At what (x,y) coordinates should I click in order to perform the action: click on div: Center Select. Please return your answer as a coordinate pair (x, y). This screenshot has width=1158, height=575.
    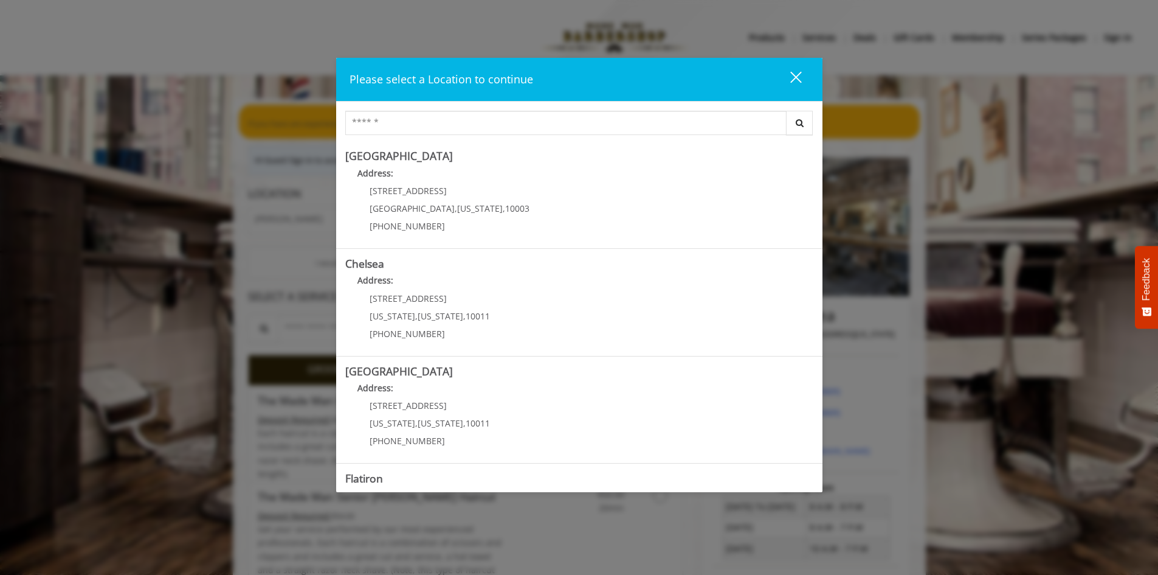
    Looking at the image, I should click on (579, 126).